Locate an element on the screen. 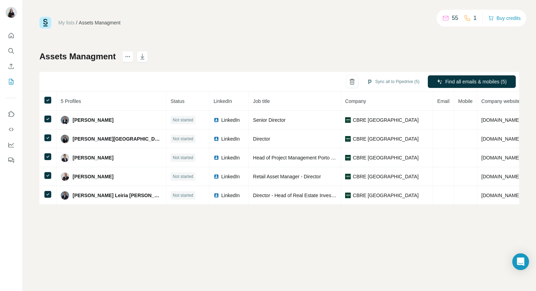  button: Quick start is located at coordinates (11, 36).